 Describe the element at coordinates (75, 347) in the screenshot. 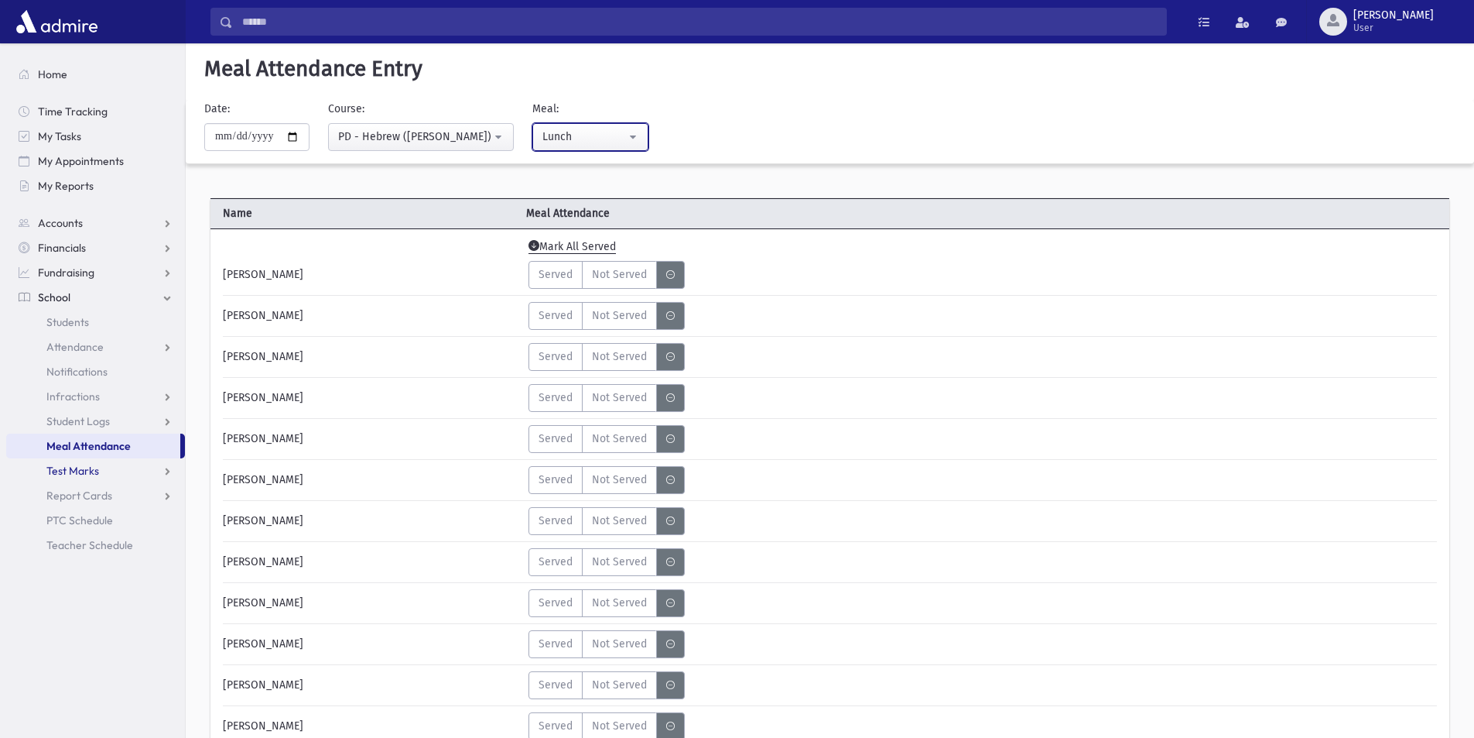

I see `span: Attendance` at that location.